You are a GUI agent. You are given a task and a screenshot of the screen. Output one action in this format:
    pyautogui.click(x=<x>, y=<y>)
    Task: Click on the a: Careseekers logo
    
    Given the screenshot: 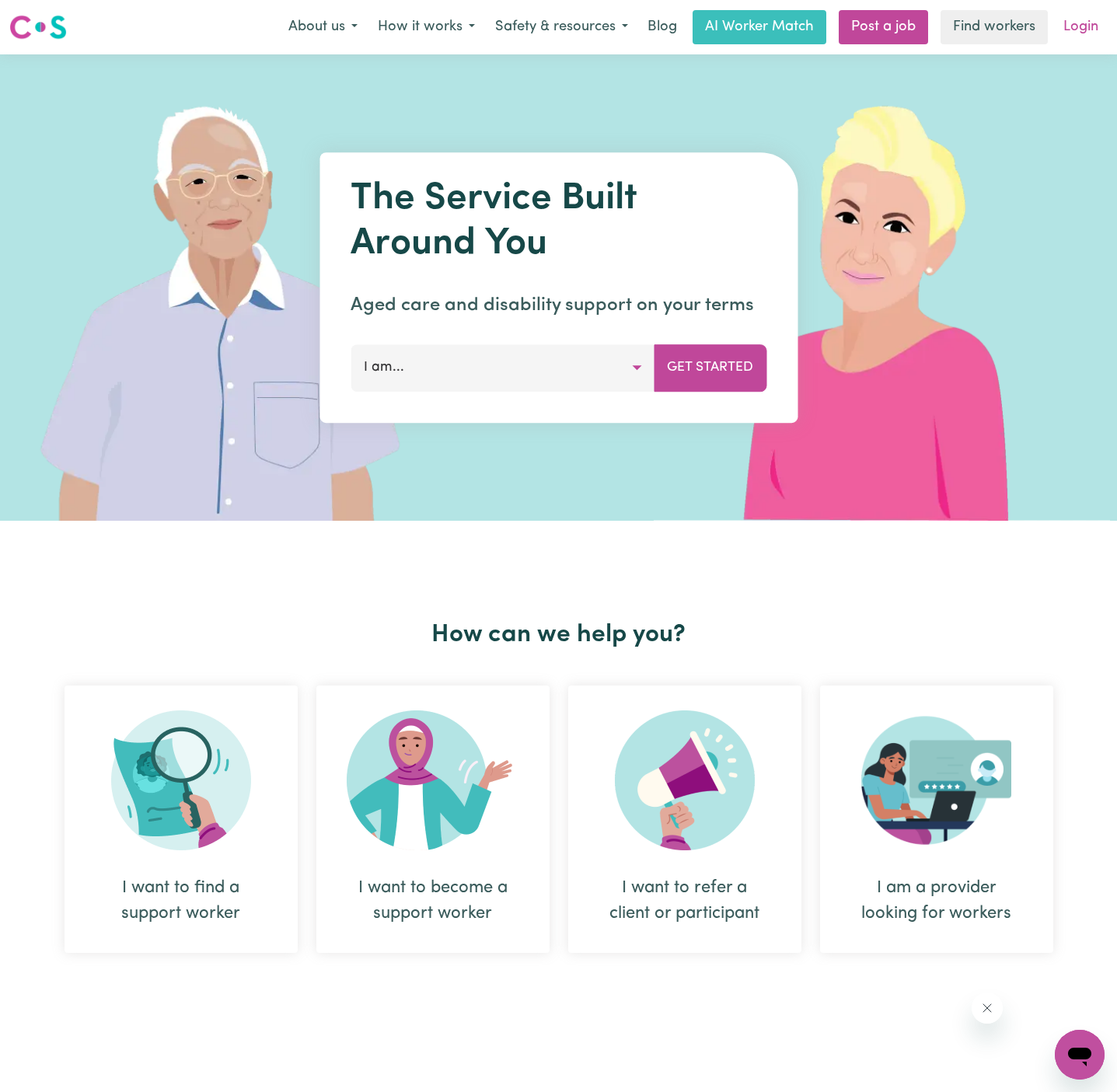 What is the action you would take?
    pyautogui.click(x=38, y=27)
    